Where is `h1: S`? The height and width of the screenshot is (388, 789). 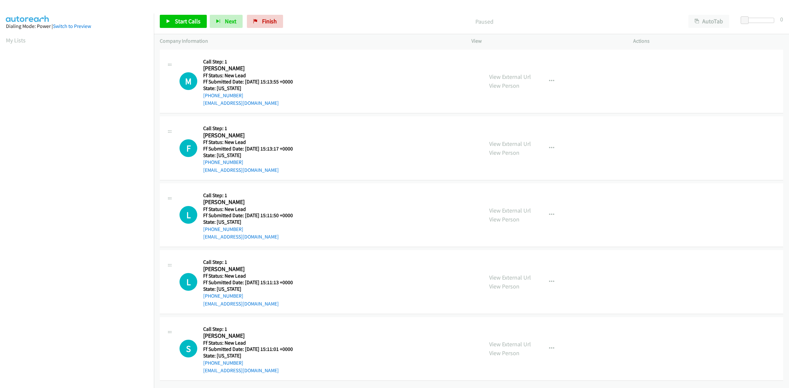 h1: S is located at coordinates (188, 349).